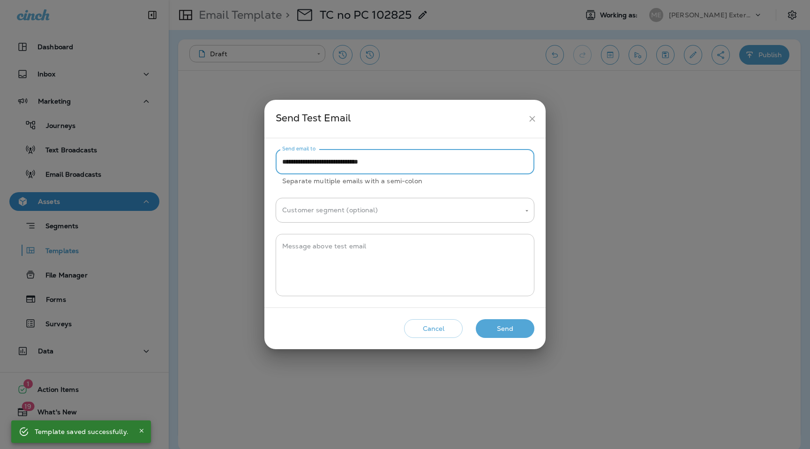 Image resolution: width=810 pixels, height=449 pixels. Describe the element at coordinates (532, 119) in the screenshot. I see `button: close` at that location.